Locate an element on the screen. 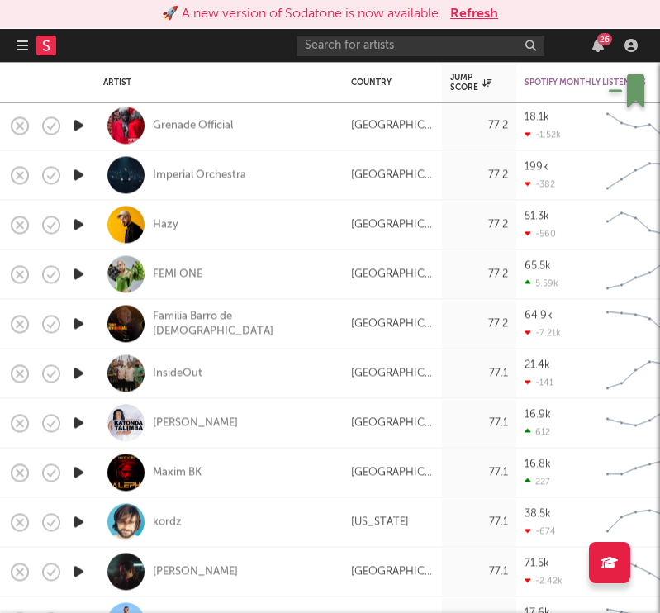 The height and width of the screenshot is (613, 660). a: Maxim BK is located at coordinates (177, 473).